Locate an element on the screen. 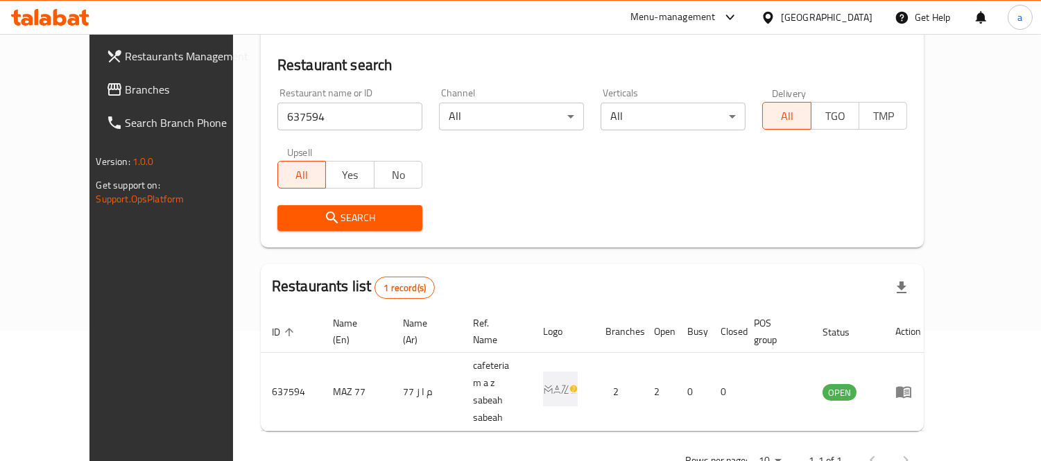 The height and width of the screenshot is (461, 1041). a: Support.OpsPlatform is located at coordinates (140, 199).